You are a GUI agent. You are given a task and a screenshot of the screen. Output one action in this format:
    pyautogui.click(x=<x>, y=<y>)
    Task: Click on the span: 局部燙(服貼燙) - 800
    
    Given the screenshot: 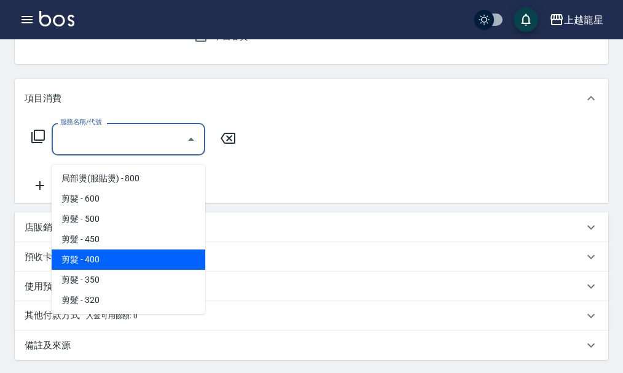 What is the action you would take?
    pyautogui.click(x=128, y=178)
    